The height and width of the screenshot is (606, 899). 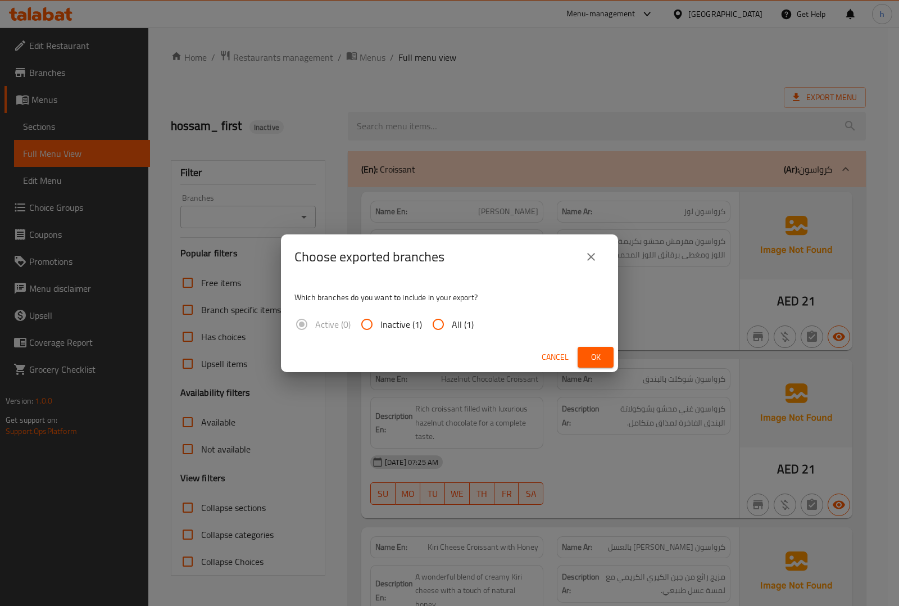 What do you see at coordinates (595, 357) in the screenshot?
I see `span: Ok` at bounding box center [595, 357].